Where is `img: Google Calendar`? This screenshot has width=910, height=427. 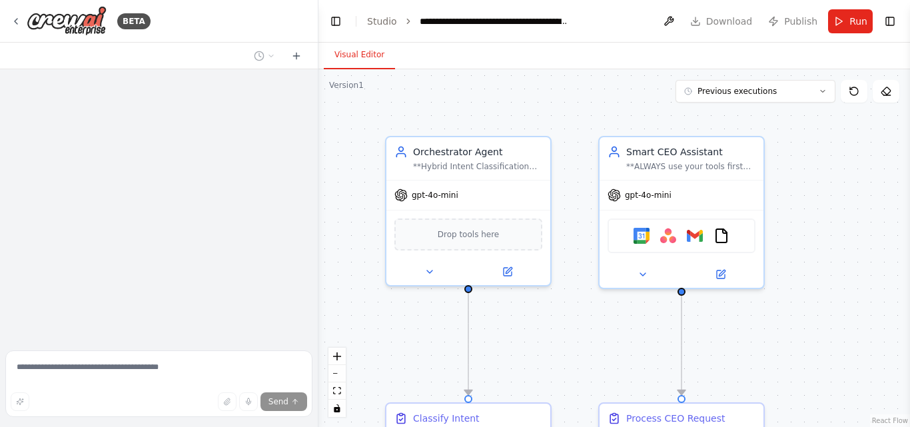
img: Google Calendar is located at coordinates (641, 236).